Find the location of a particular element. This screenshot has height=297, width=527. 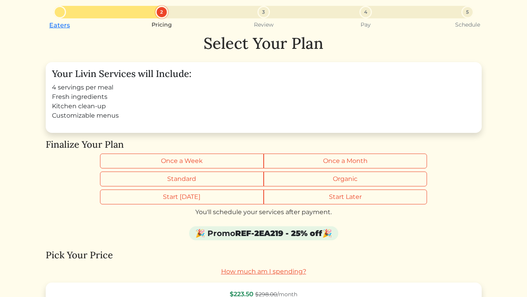

span: 3 is located at coordinates (263, 12).